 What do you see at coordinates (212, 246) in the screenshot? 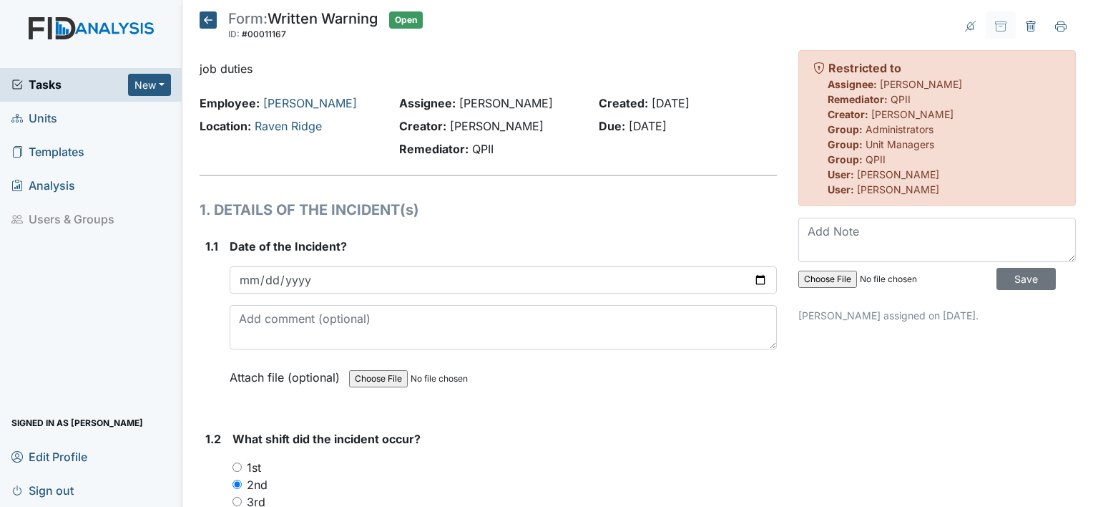
I see `label: 1.1` at bounding box center [212, 246].